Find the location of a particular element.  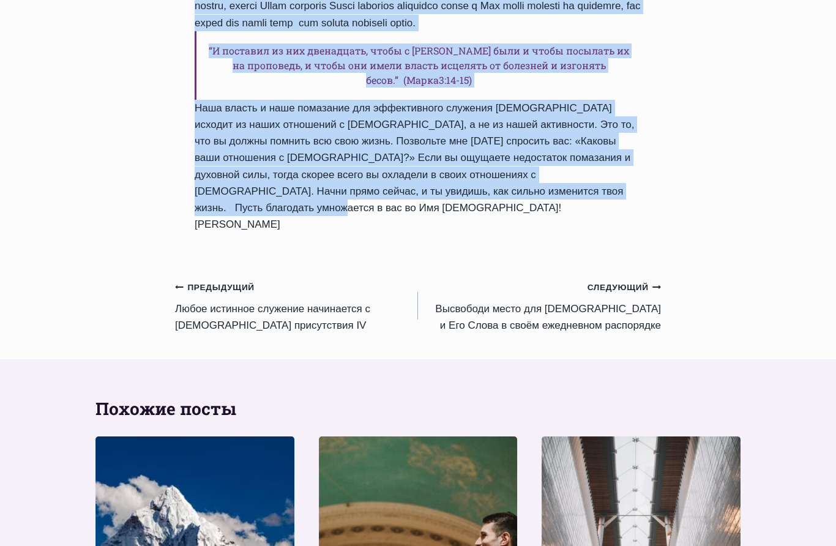

h2: Похожие посты is located at coordinates (418, 410).